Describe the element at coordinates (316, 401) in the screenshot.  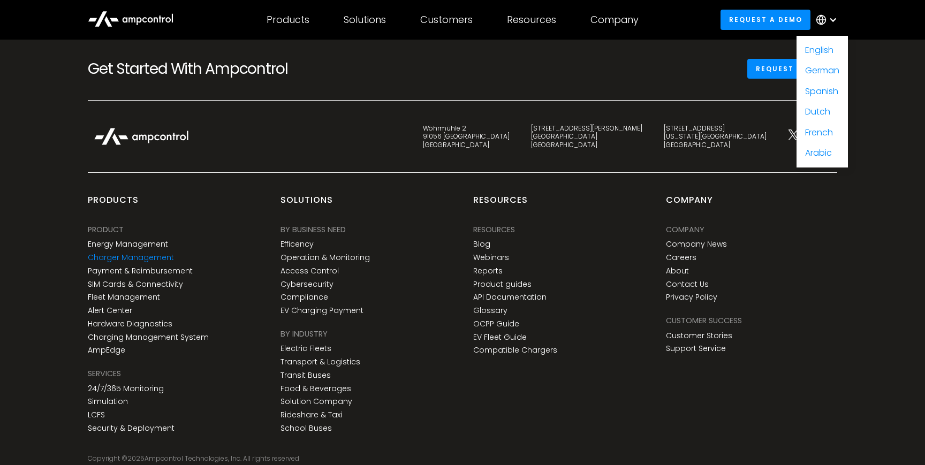
I see `a: Solution Company` at that location.